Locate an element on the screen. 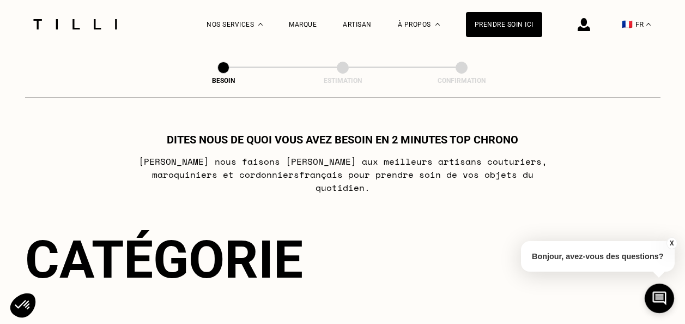 The width and height of the screenshot is (685, 324). img: Menu déroulant is located at coordinates (261, 24).